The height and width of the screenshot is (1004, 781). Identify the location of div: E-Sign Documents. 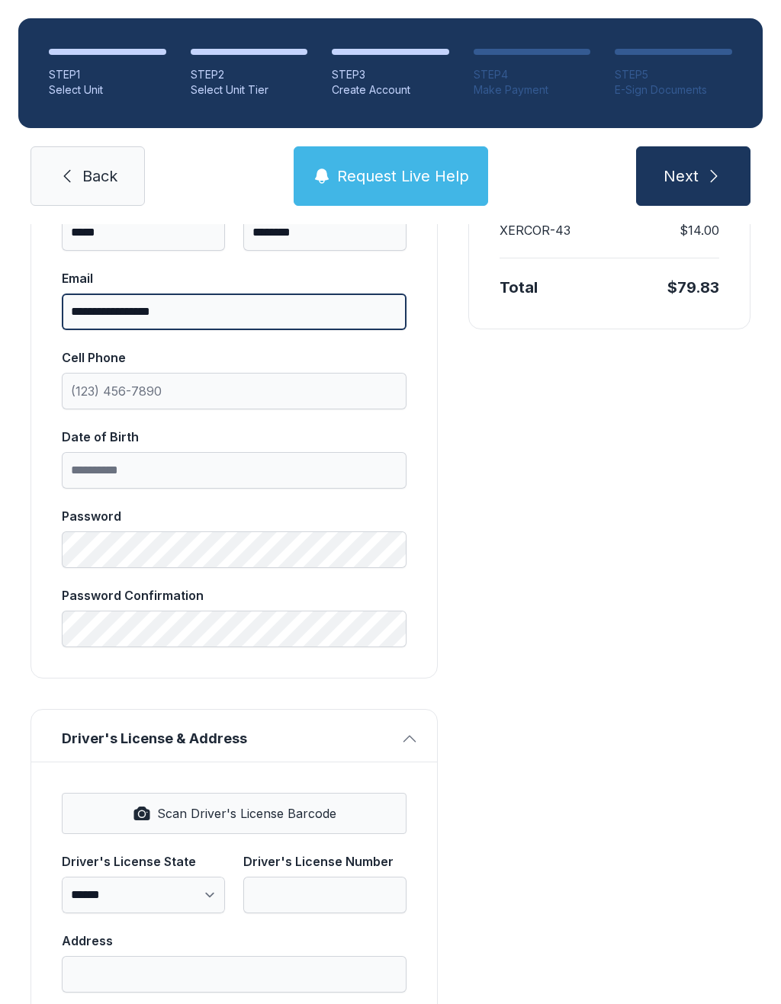
(673, 90).